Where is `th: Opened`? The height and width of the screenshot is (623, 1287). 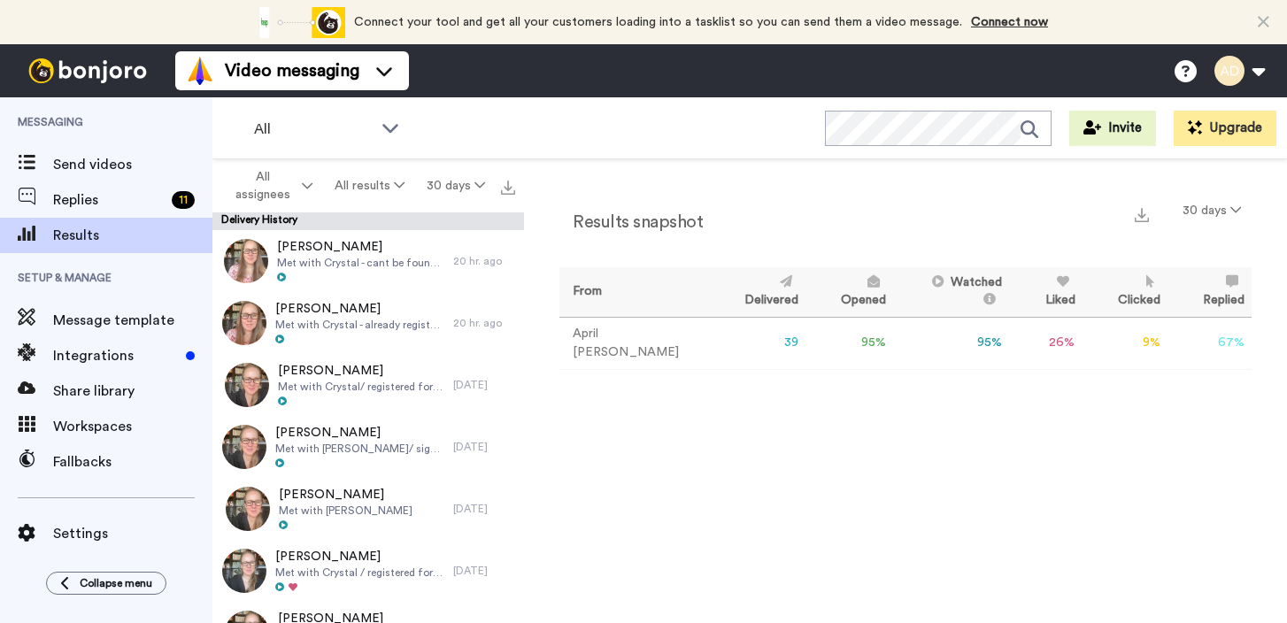
th: Opened is located at coordinates (849, 292).